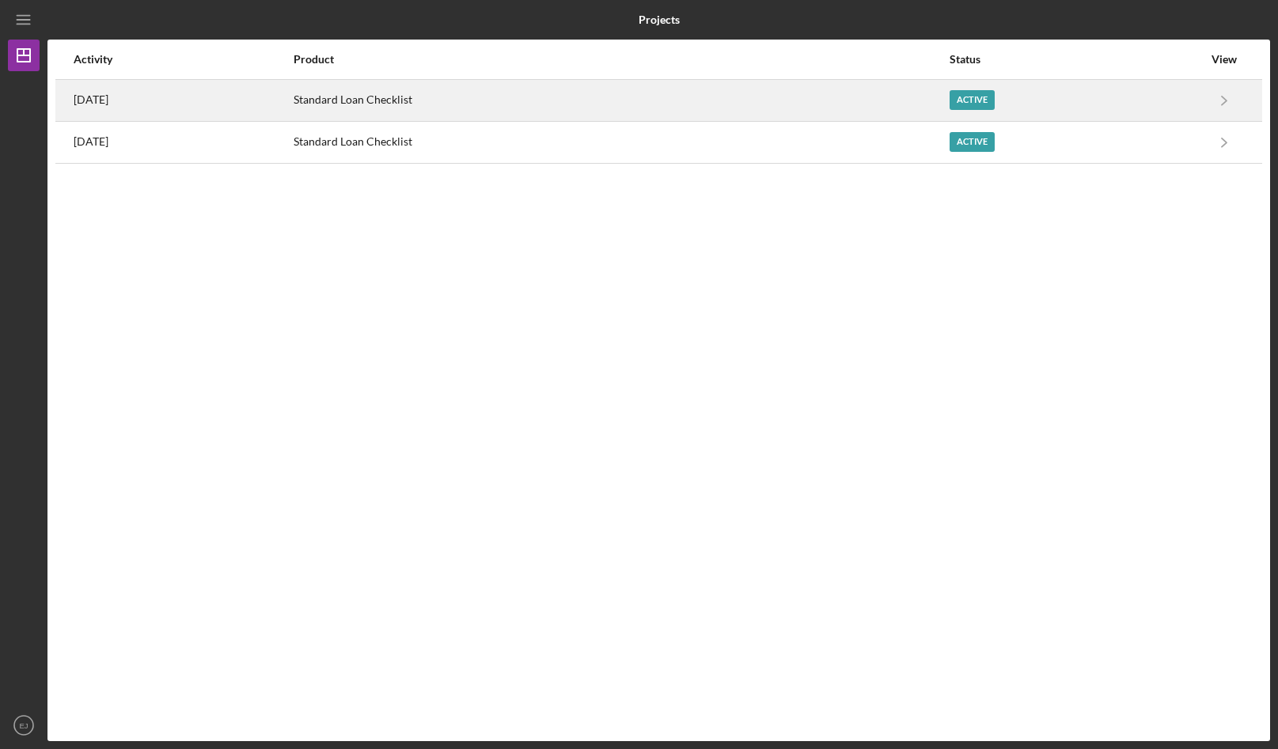  What do you see at coordinates (24, 726) in the screenshot?
I see `button: EJ` at bounding box center [24, 726].